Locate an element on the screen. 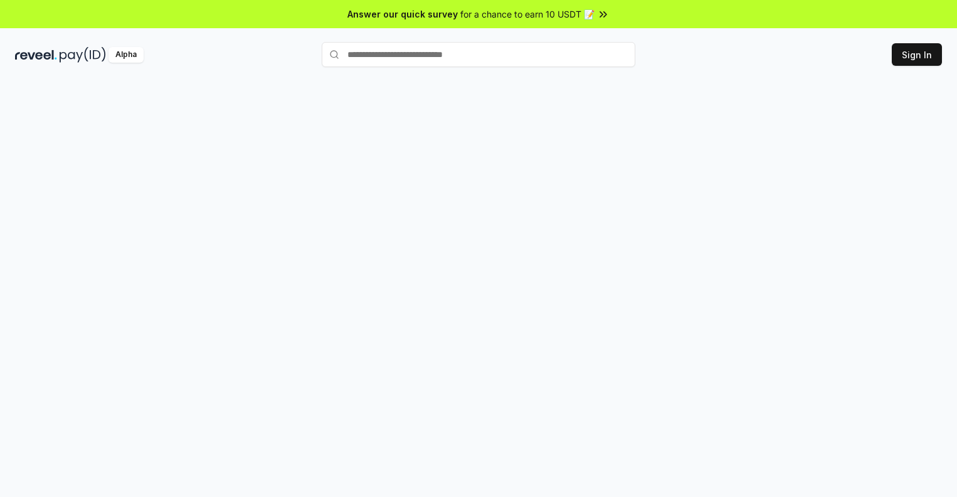 The height and width of the screenshot is (497, 957). span: Answer our quick survey is located at coordinates (403, 14).